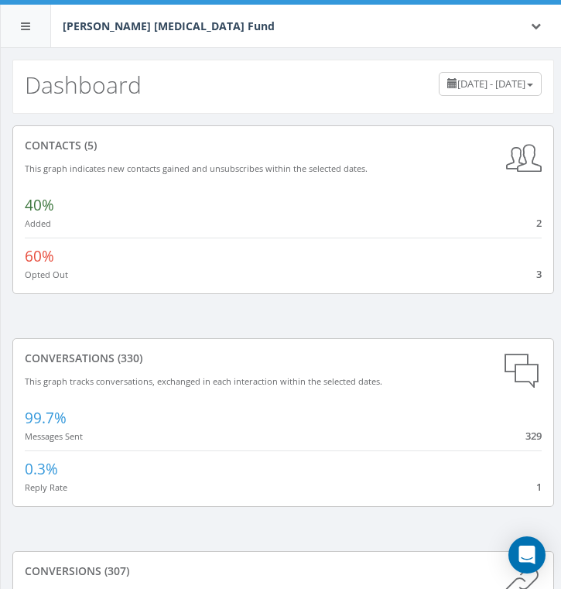  Describe the element at coordinates (115, 570) in the screenshot. I see `span: (307)` at that location.